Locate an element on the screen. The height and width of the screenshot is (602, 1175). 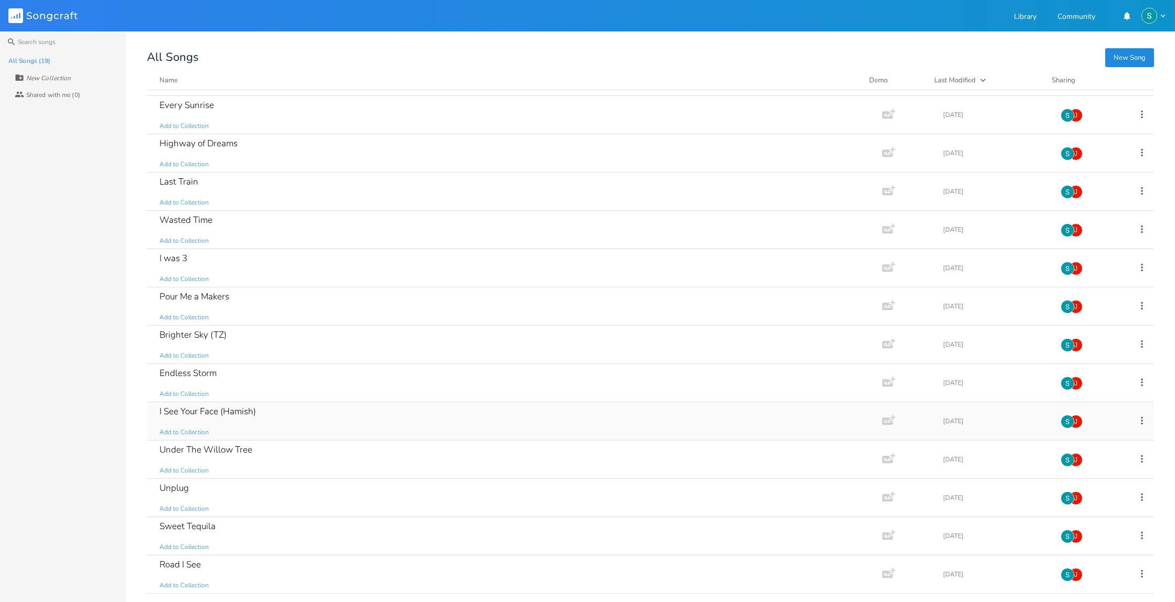
div: Last Train is located at coordinates (179, 181).